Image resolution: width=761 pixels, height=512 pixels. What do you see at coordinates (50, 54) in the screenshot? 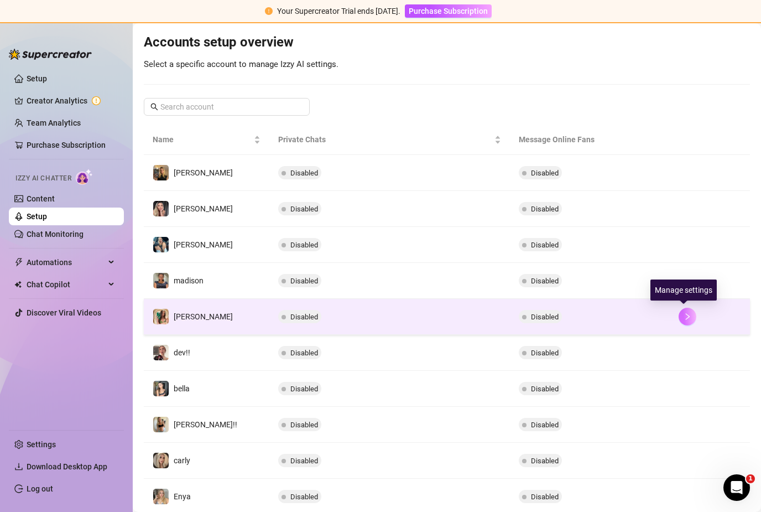
I see `img: logo-BBDzfeDw.svg` at bounding box center [50, 54].